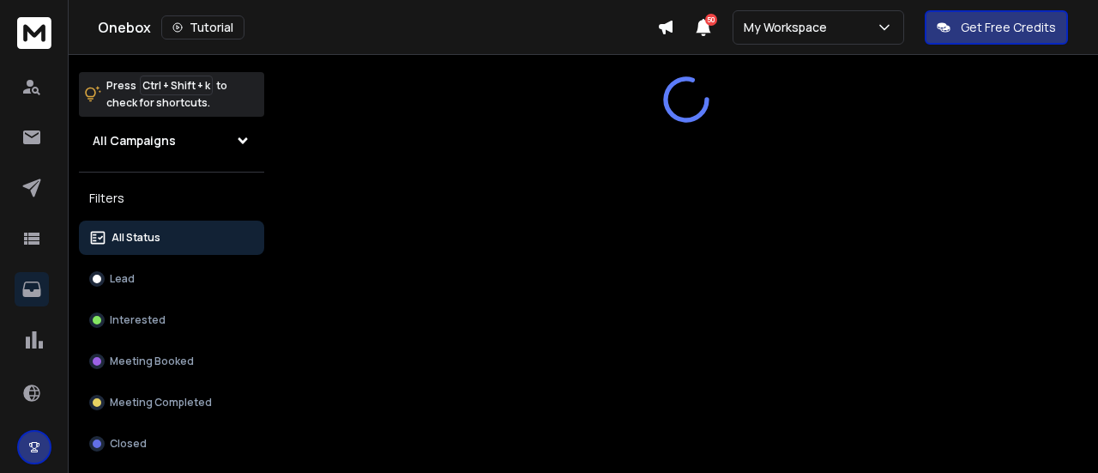 The image size is (1098, 473). Describe the element at coordinates (134, 141) in the screenshot. I see `h1: All Campaigns` at that location.